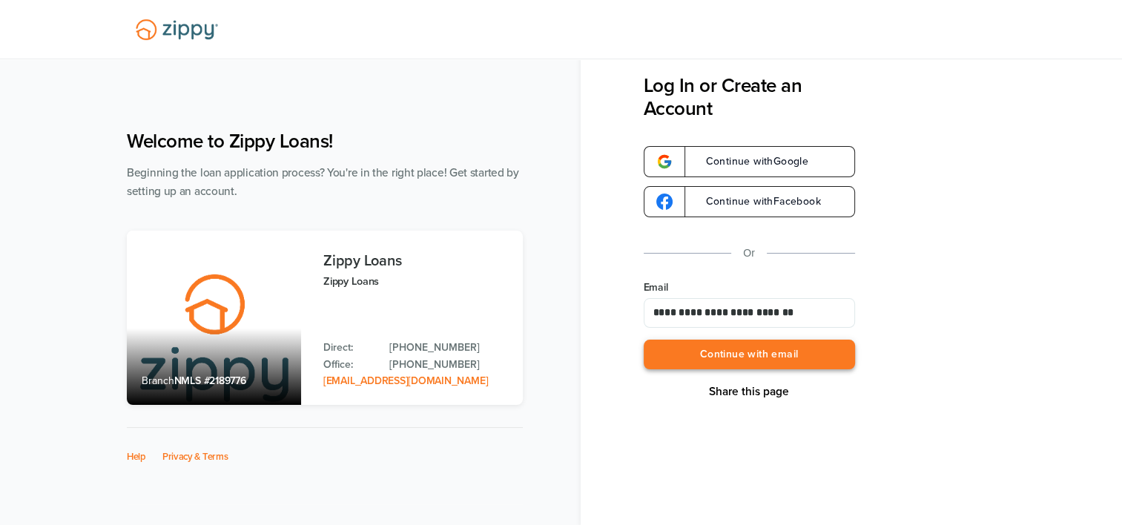  What do you see at coordinates (750, 162) in the screenshot?
I see `span: Continue with Google` at bounding box center [750, 162].